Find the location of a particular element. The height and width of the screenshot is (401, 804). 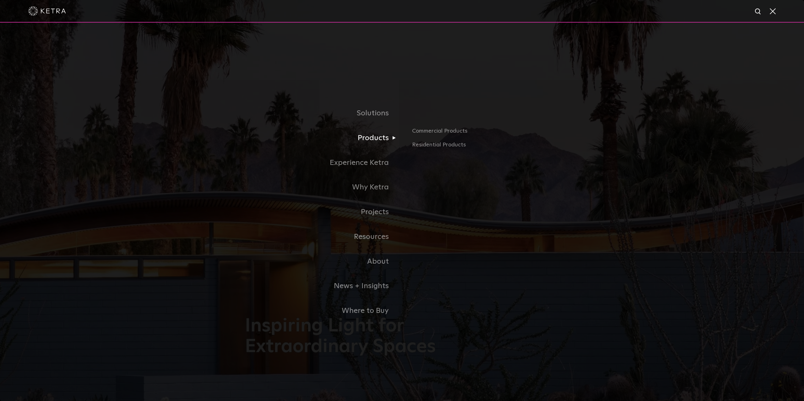

a: News + Insights is located at coordinates (323, 286).